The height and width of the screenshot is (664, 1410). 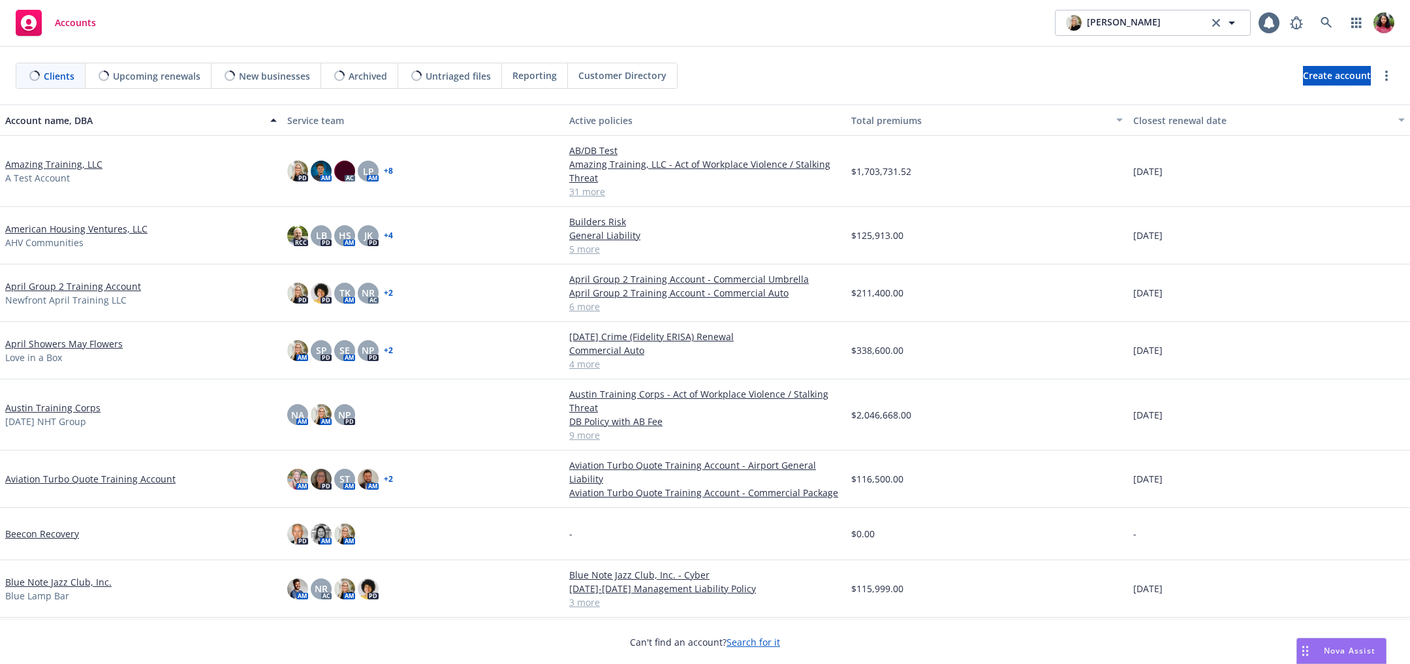 I want to click on span: Newfront April Training LLC, so click(x=66, y=300).